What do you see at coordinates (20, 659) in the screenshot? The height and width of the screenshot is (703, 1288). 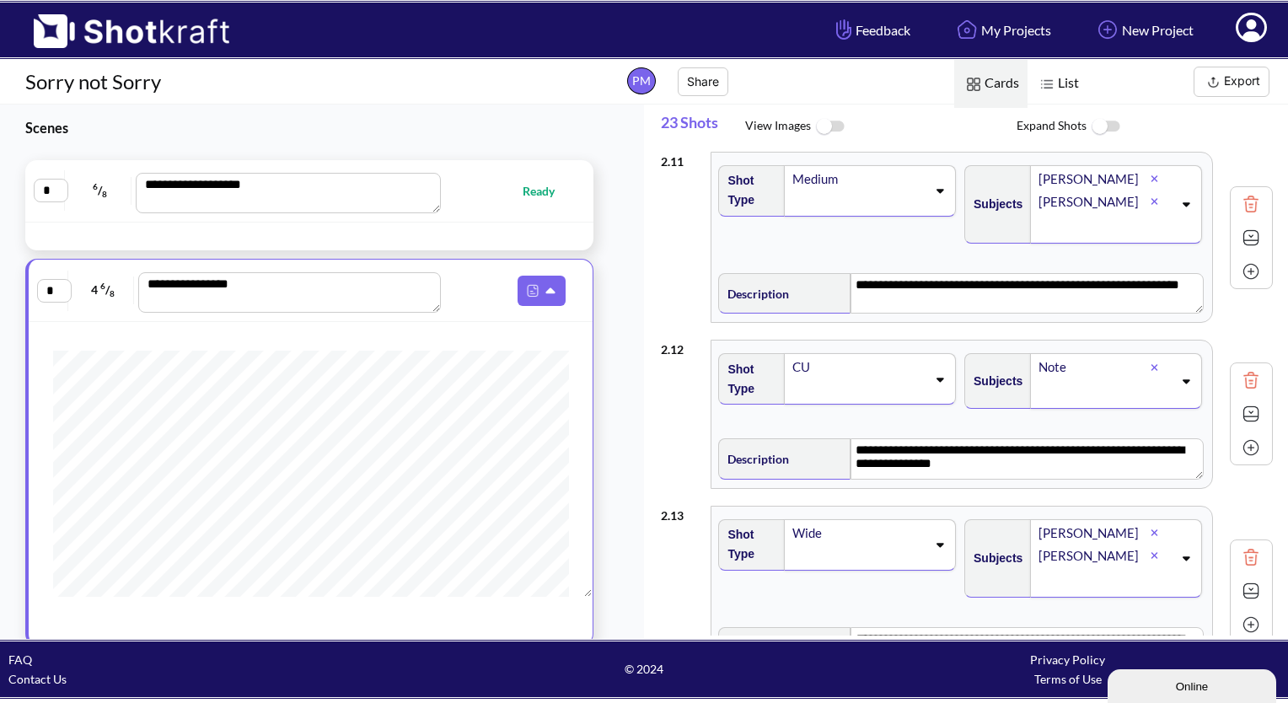 I see `a: FAQ` at bounding box center [20, 659].